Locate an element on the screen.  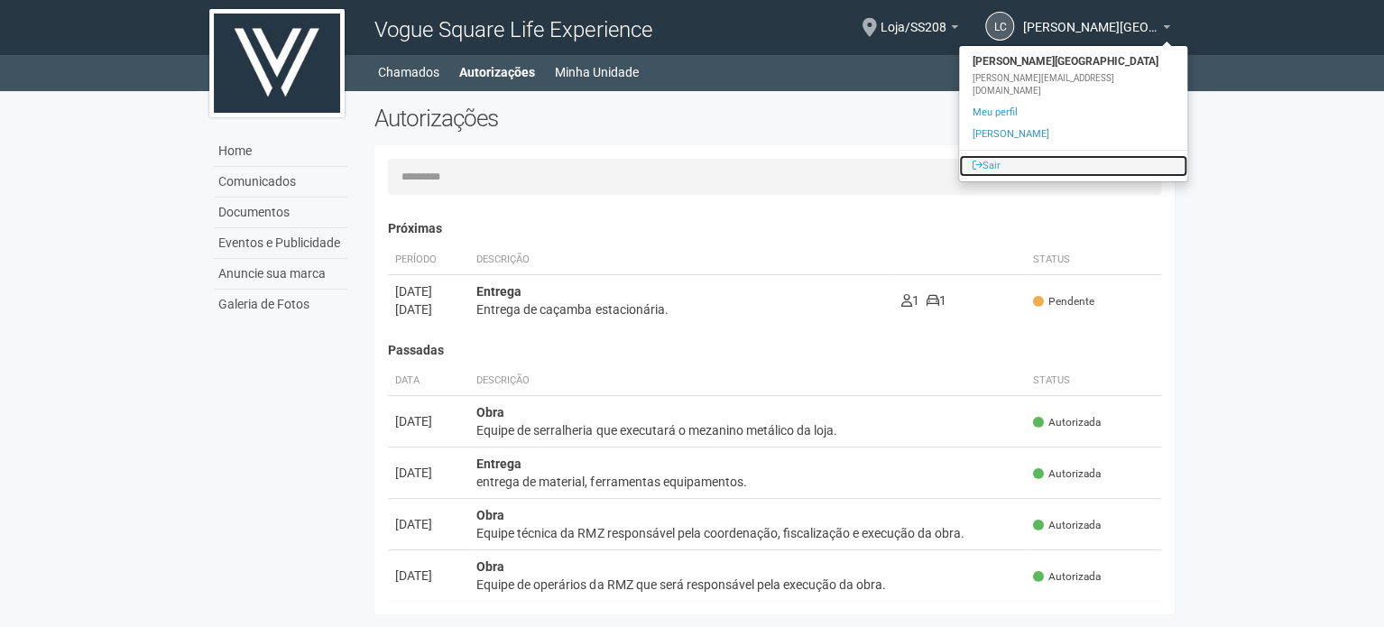
span: Loja/SS208 is located at coordinates (913, 18).